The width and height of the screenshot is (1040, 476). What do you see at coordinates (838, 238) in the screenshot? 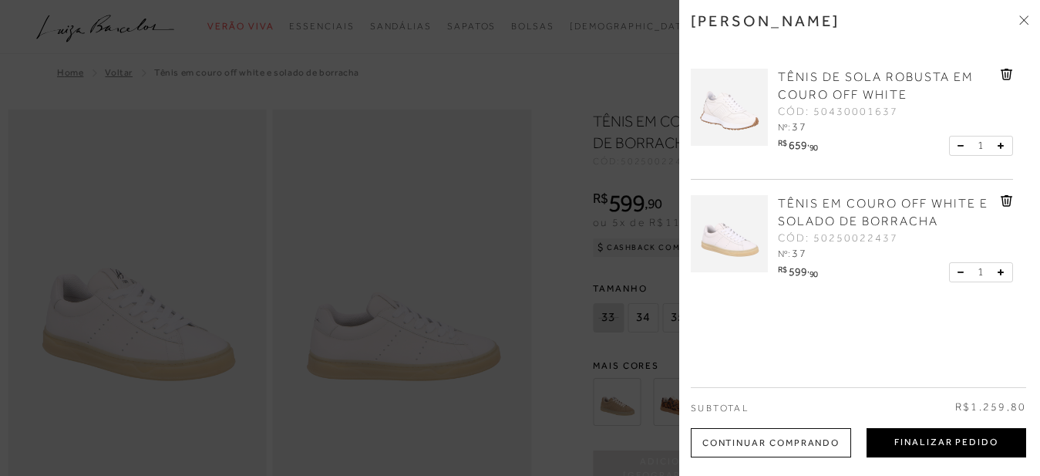
I see `span: CÓD: 50250022437` at bounding box center [838, 238].